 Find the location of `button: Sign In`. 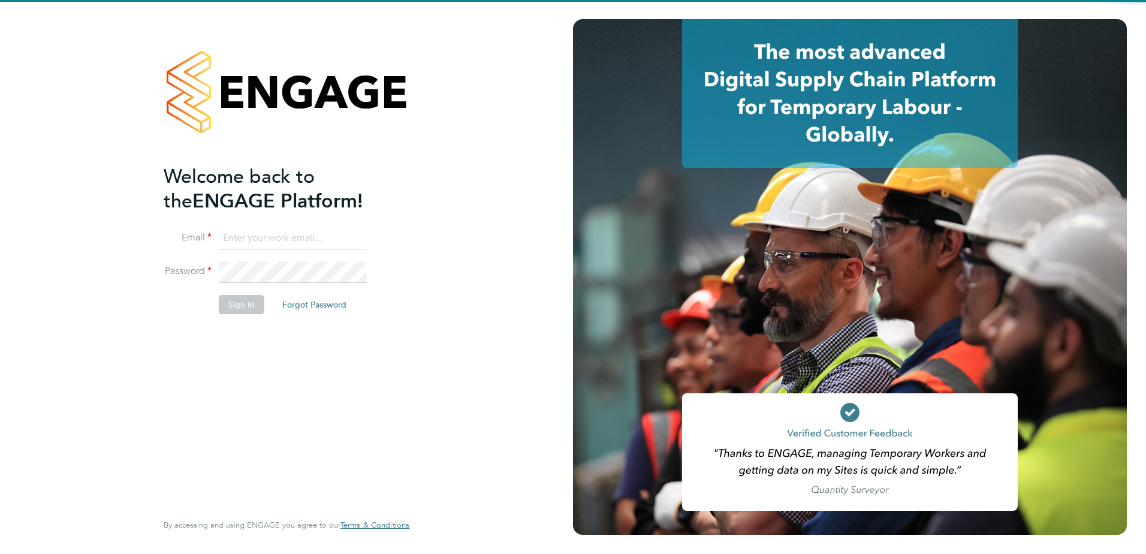

button: Sign In is located at coordinates (241, 304).